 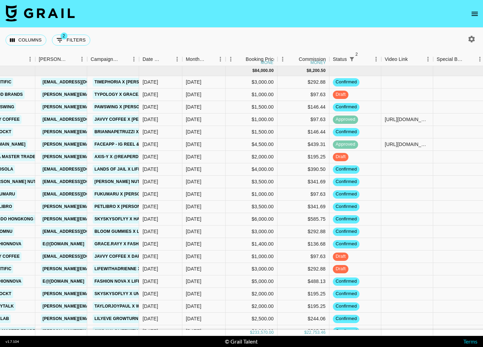 What do you see at coordinates (150, 306) in the screenshot?
I see `div: 9/28/2025` at bounding box center [150, 306].